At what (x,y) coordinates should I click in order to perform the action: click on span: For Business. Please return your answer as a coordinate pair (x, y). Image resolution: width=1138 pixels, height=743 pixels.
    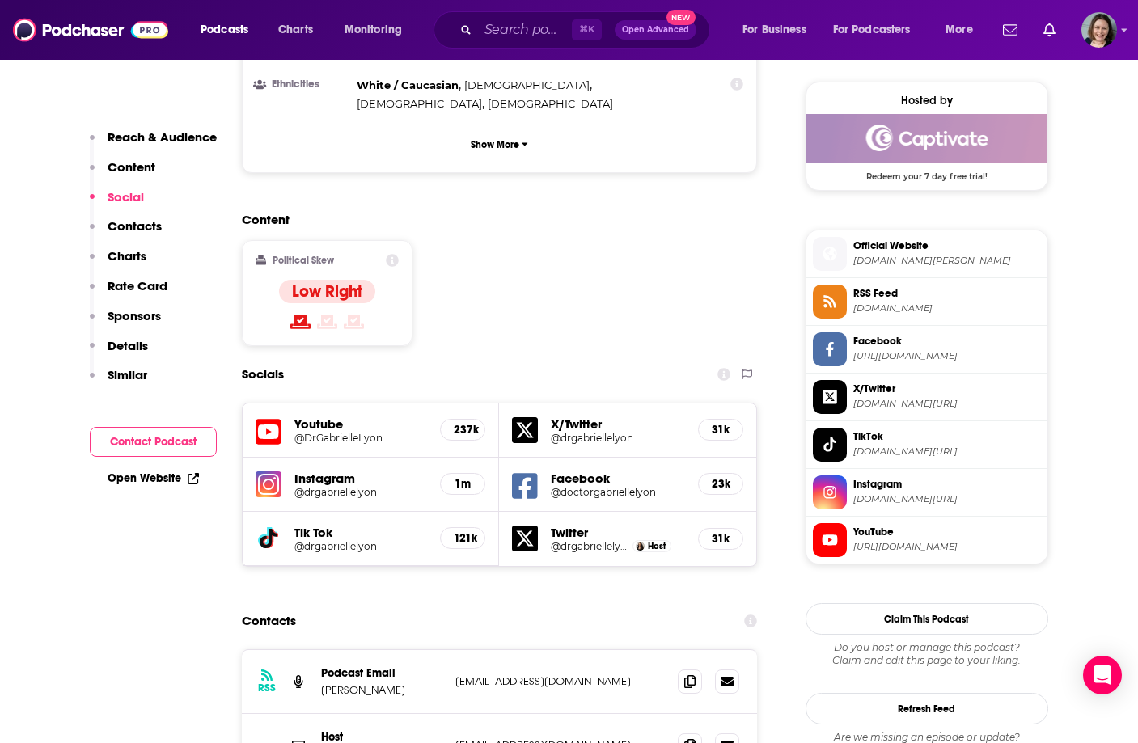
    Looking at the image, I should click on (774, 30).